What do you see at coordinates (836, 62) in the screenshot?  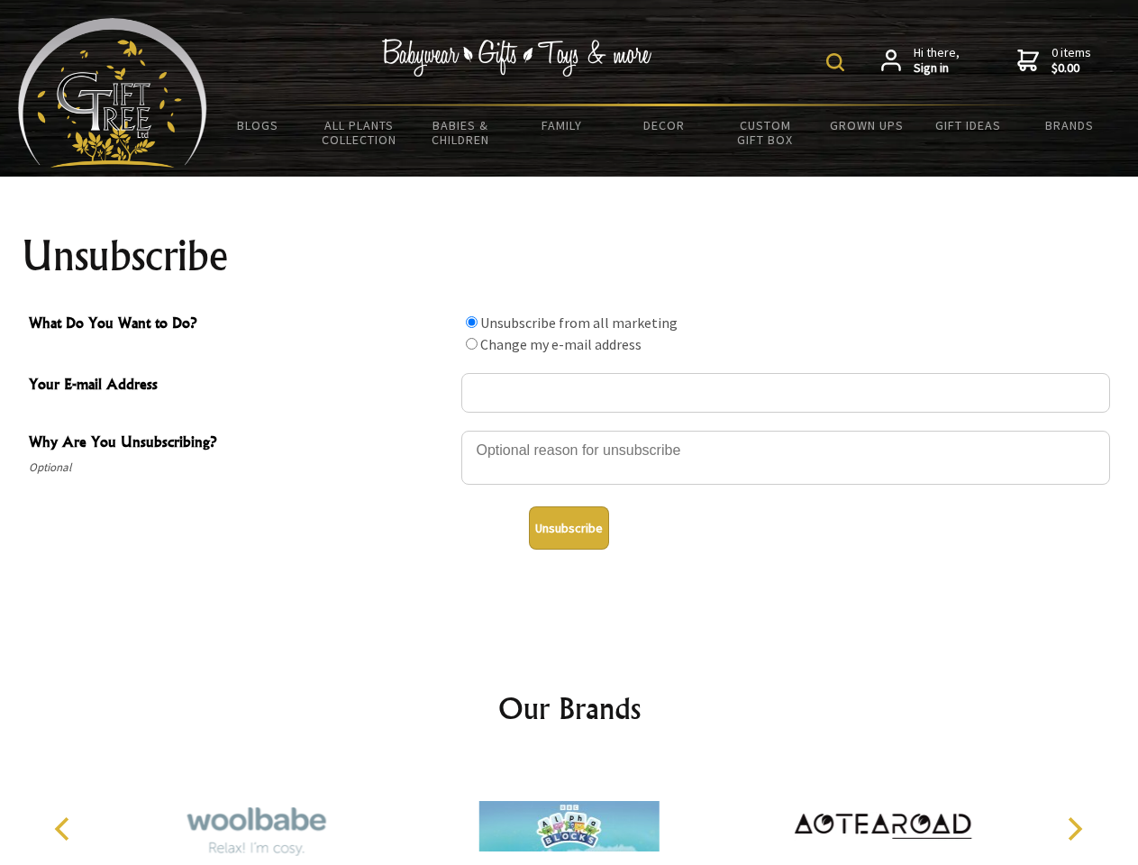 I see `img: product search` at bounding box center [836, 62].